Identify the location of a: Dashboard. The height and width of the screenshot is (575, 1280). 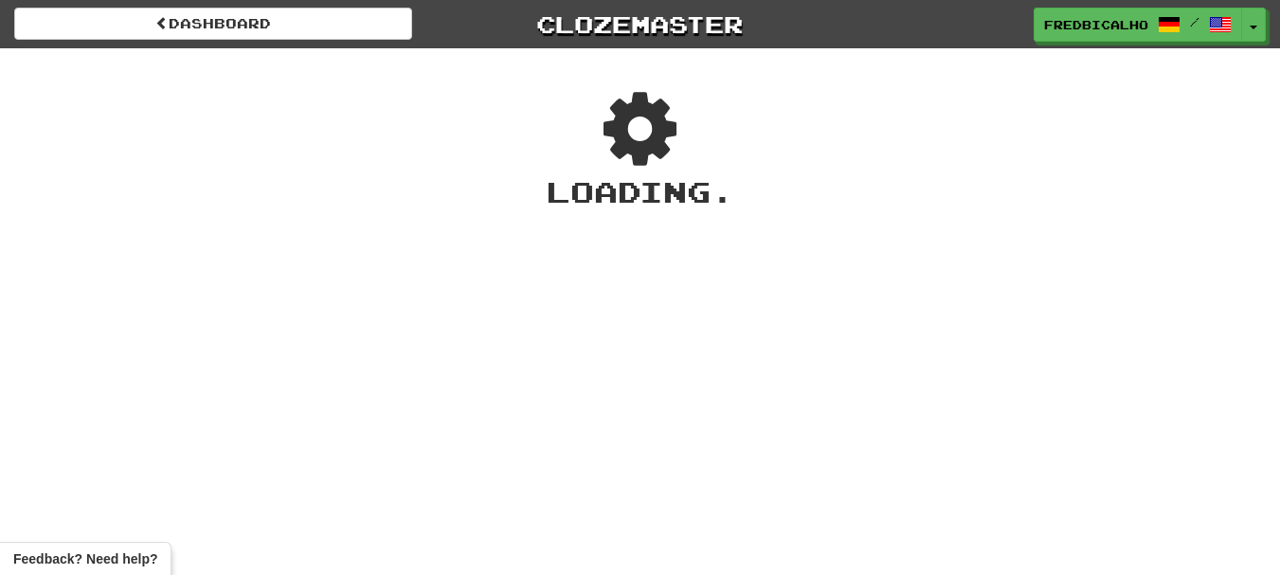
(213, 24).